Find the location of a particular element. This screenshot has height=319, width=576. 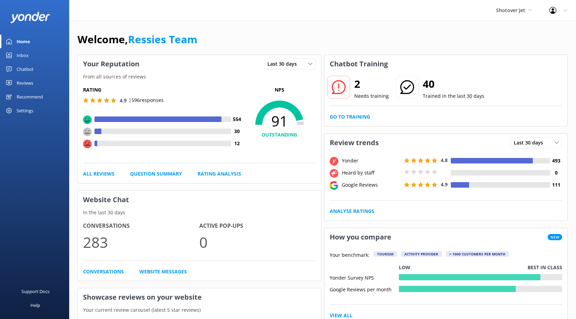

a: Go to Training is located at coordinates (350, 117).